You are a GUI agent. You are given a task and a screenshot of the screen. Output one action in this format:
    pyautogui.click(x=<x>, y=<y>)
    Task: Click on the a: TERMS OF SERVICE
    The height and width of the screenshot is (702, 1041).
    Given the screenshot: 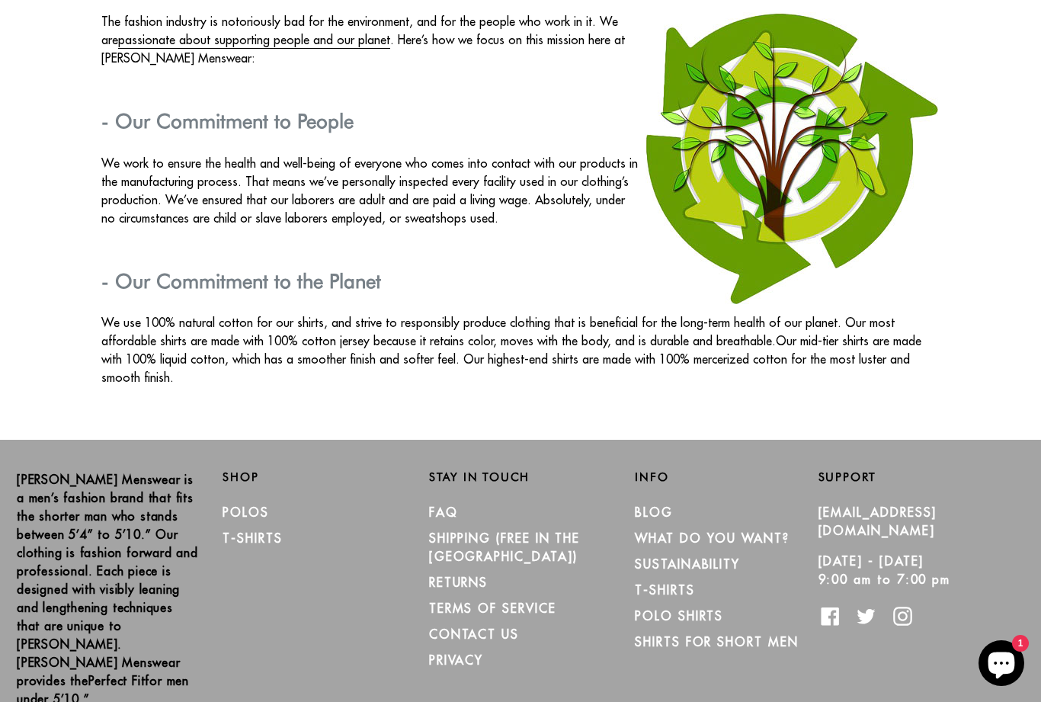 What is the action you would take?
    pyautogui.click(x=492, y=608)
    